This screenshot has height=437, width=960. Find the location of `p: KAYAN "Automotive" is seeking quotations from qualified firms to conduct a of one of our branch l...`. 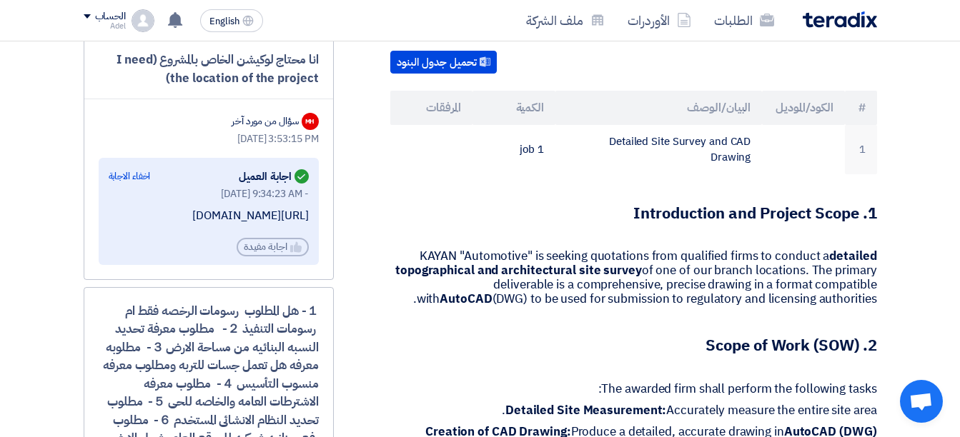

p: KAYAN "Automotive" is seeking quotations from qualified firms to conduct a of one of our branch l... is located at coordinates (633, 278).